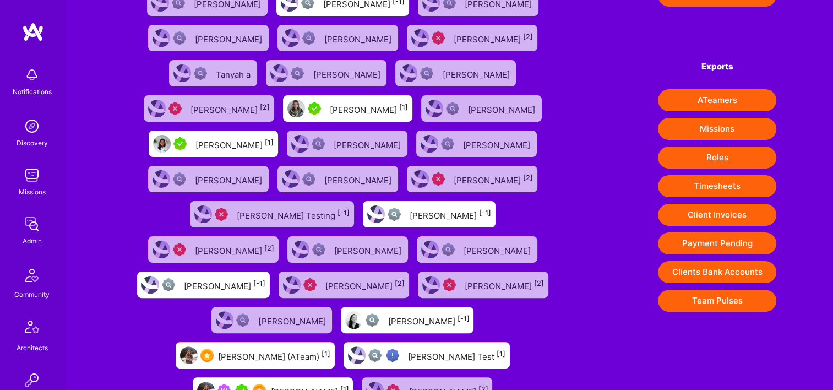  What do you see at coordinates (717, 186) in the screenshot?
I see `button: Timesheets` at bounding box center [717, 186].